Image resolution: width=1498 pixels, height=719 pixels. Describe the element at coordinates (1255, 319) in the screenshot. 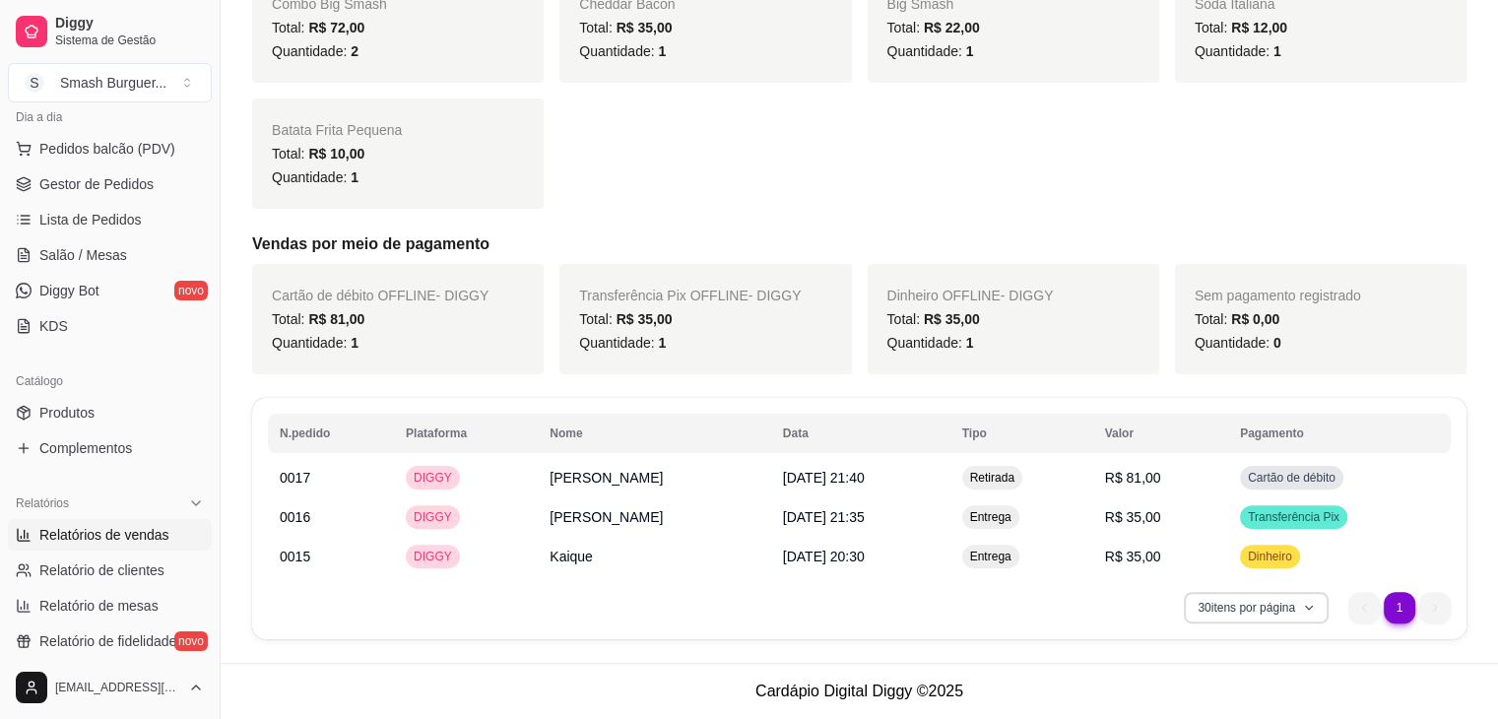

I see `span: R$ 0,00` at that location.